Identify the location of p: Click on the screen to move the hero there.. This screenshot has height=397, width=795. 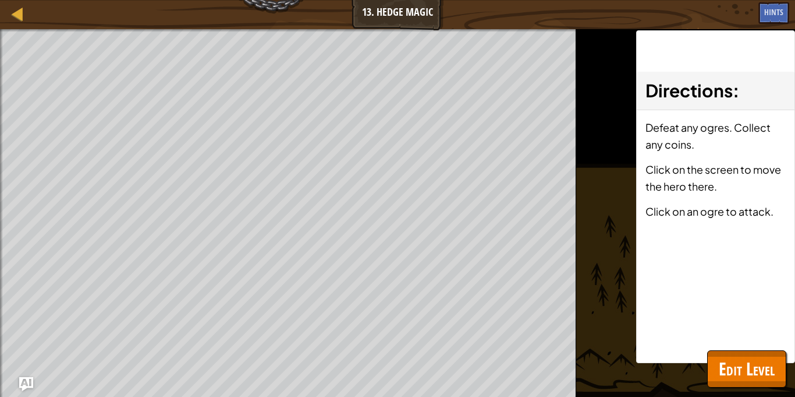
(716, 178).